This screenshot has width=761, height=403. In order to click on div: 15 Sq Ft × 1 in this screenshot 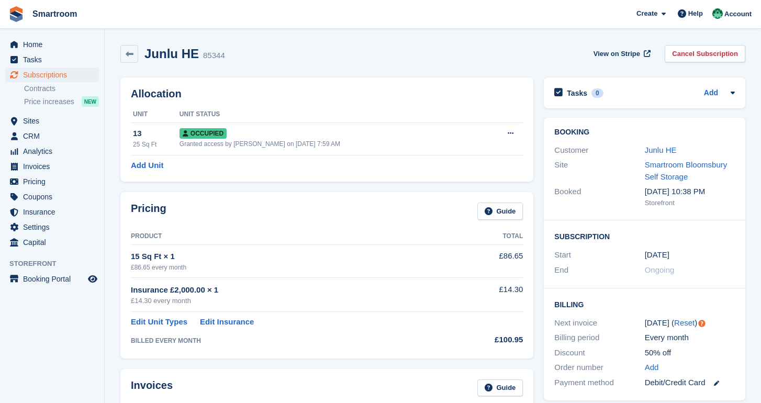, I will do `click(290, 257)`.